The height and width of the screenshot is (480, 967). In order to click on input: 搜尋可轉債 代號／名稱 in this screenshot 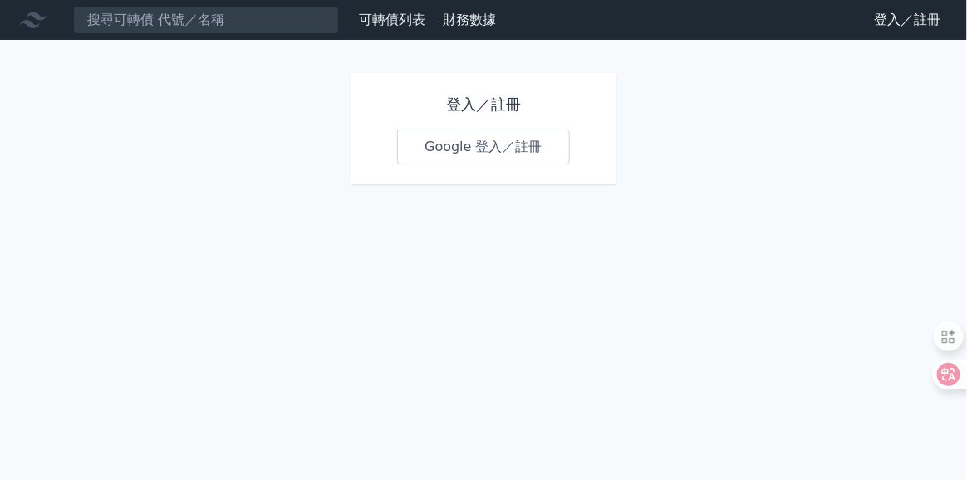, I will do `click(206, 20)`.